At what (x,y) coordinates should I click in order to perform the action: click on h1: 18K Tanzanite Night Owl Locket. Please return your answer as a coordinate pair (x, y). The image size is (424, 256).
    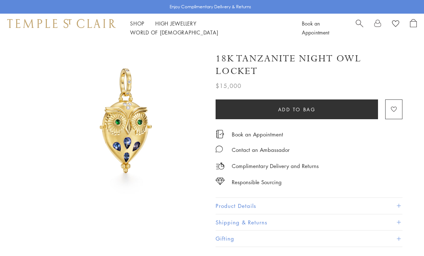
    Looking at the image, I should click on (309, 65).